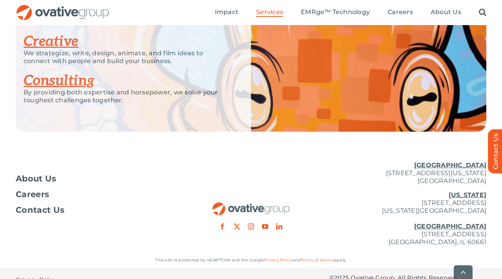 The height and width of the screenshot is (279, 502). What do you see at coordinates (270, 13) in the screenshot?
I see `a: Services` at bounding box center [270, 13].